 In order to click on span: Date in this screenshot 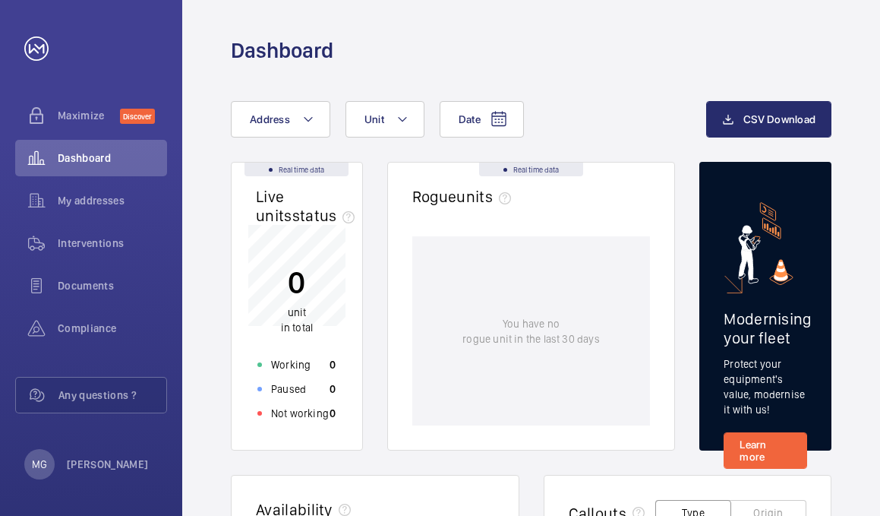, I will do `click(469, 119)`.